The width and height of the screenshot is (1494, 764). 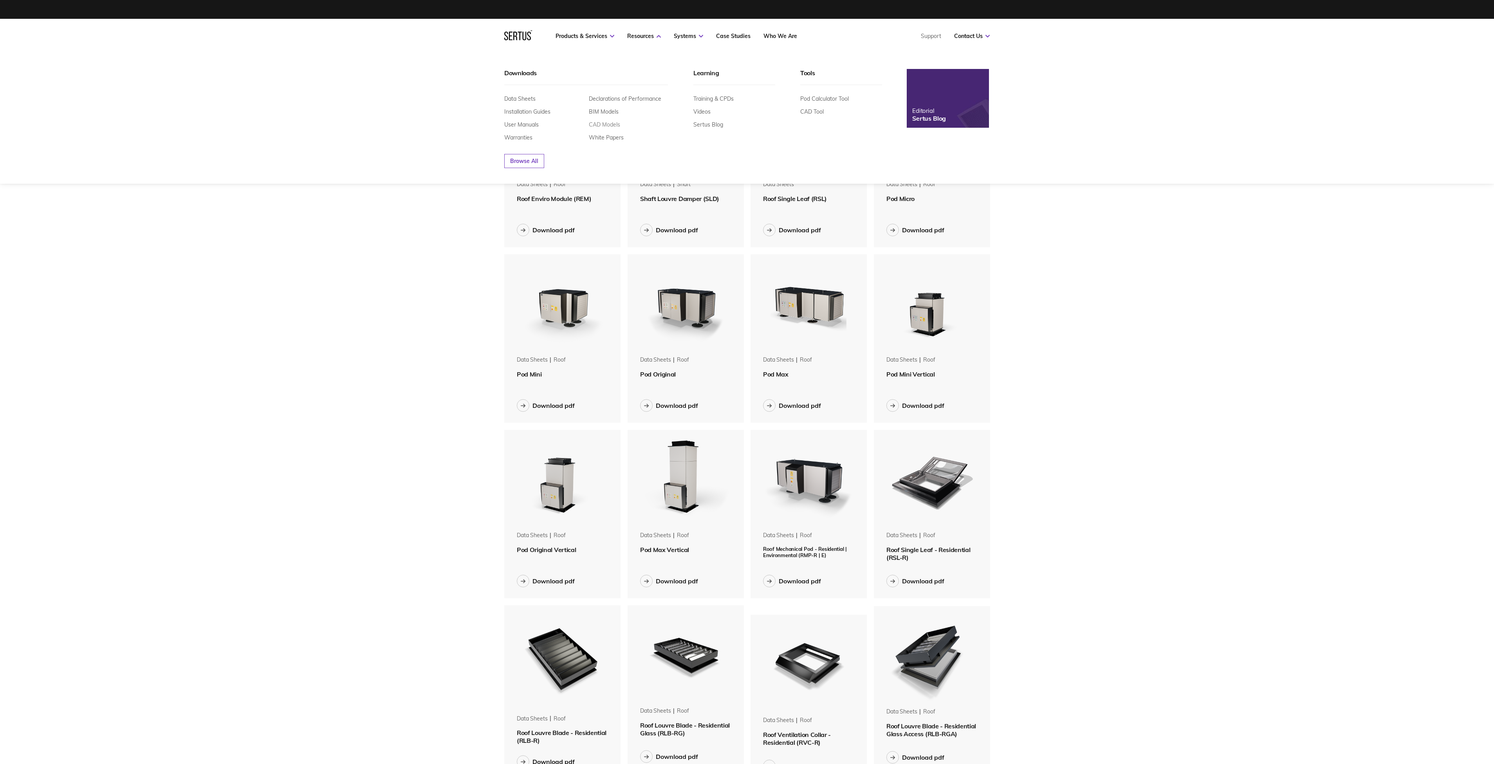 I want to click on a: User Manuals, so click(x=522, y=125).